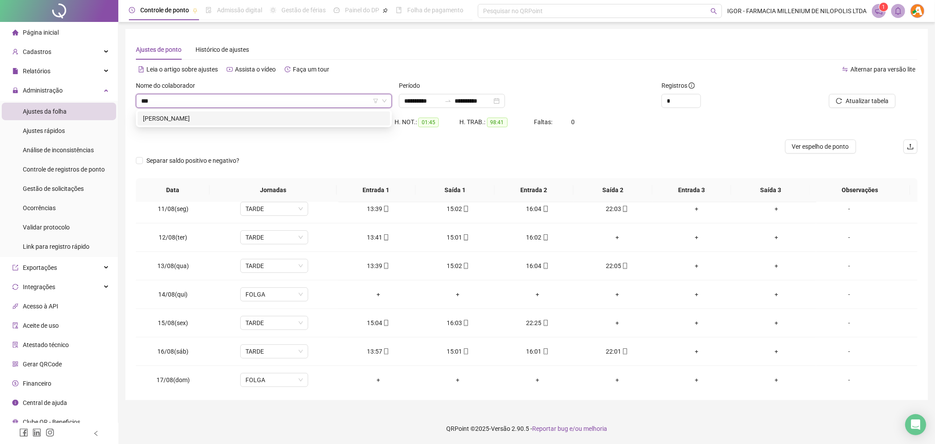 The height and width of the screenshot is (444, 935). What do you see at coordinates (859, 190) in the screenshot?
I see `th: Observações` at bounding box center [859, 190].